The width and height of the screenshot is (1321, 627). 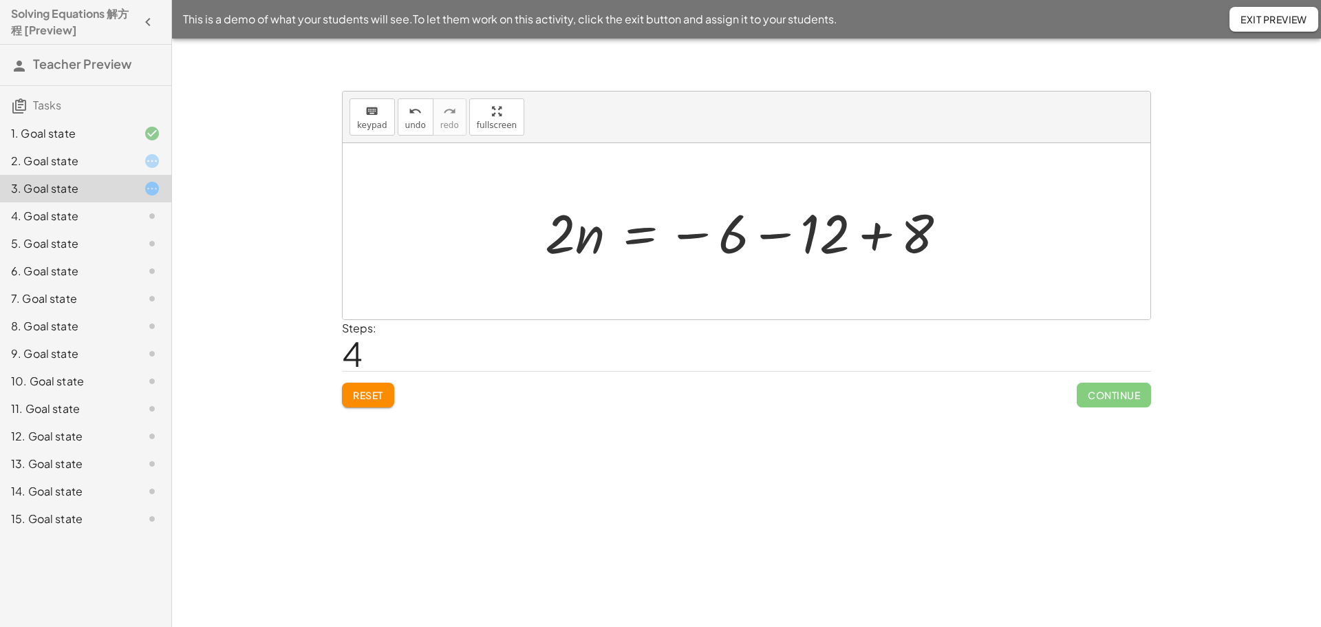 What do you see at coordinates (66, 216) in the screenshot?
I see `div: 4. Goal state` at bounding box center [66, 216].